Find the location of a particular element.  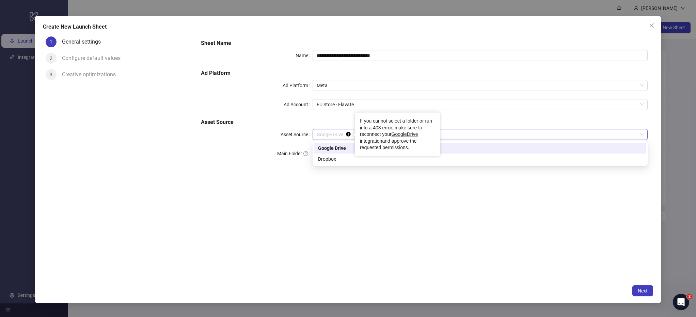

label: Asset Source is located at coordinates (297, 134).